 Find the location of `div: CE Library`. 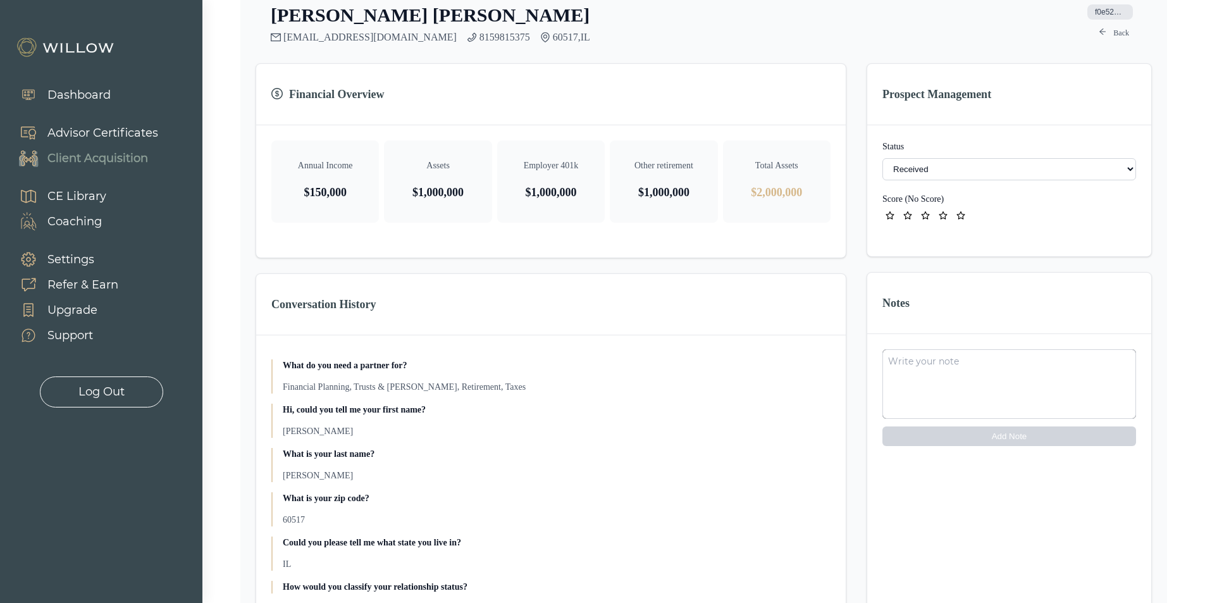

div: CE Library is located at coordinates (77, 196).